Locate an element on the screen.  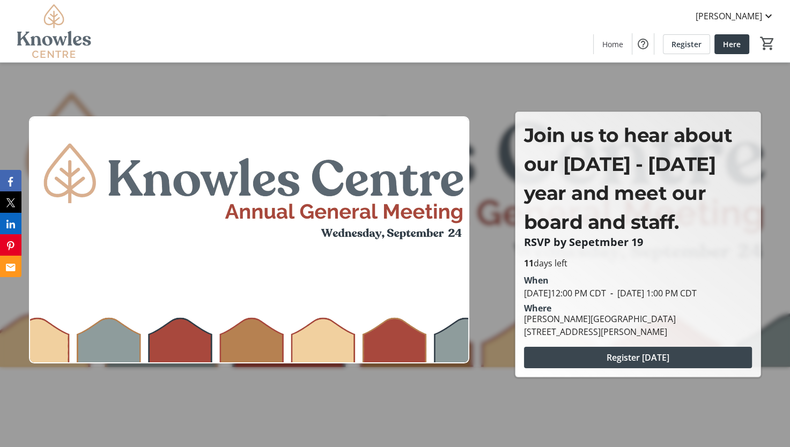
img: Campaign CTA Media Photo is located at coordinates (249, 240).